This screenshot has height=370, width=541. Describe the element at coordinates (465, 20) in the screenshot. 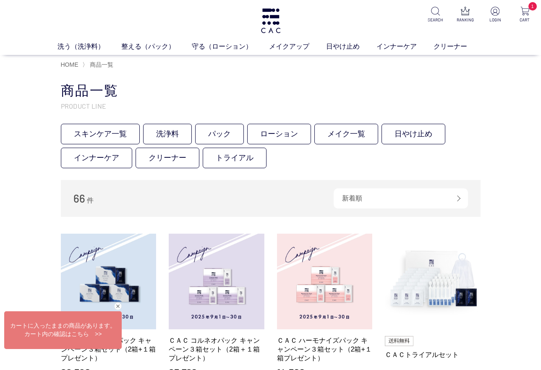

I see `p: RANKING` at that location.